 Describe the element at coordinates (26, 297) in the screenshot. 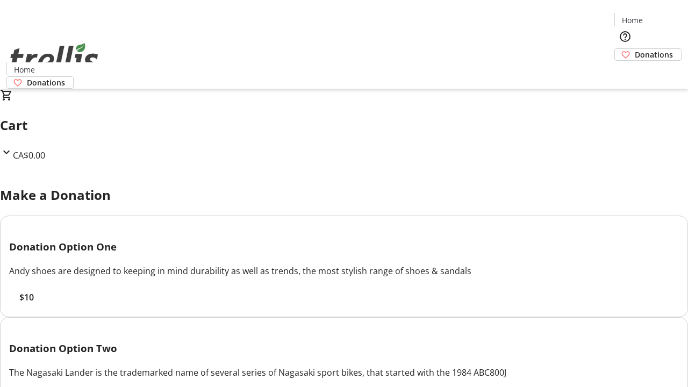

I see `span: $10` at that location.